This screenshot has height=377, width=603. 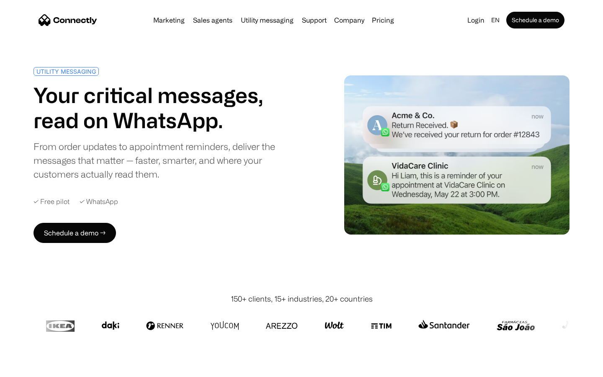 I want to click on div: ✓ Free pilot, so click(x=51, y=201).